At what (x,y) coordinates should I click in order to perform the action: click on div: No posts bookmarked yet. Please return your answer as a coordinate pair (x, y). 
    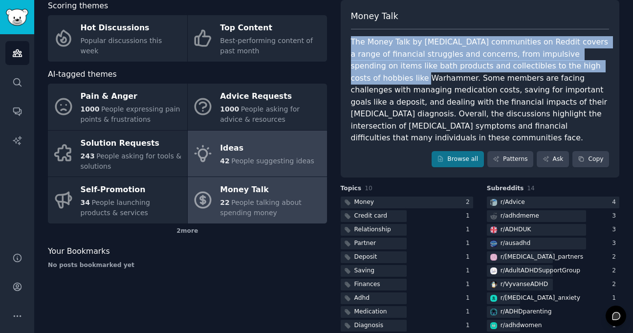
    Looking at the image, I should click on (187, 266).